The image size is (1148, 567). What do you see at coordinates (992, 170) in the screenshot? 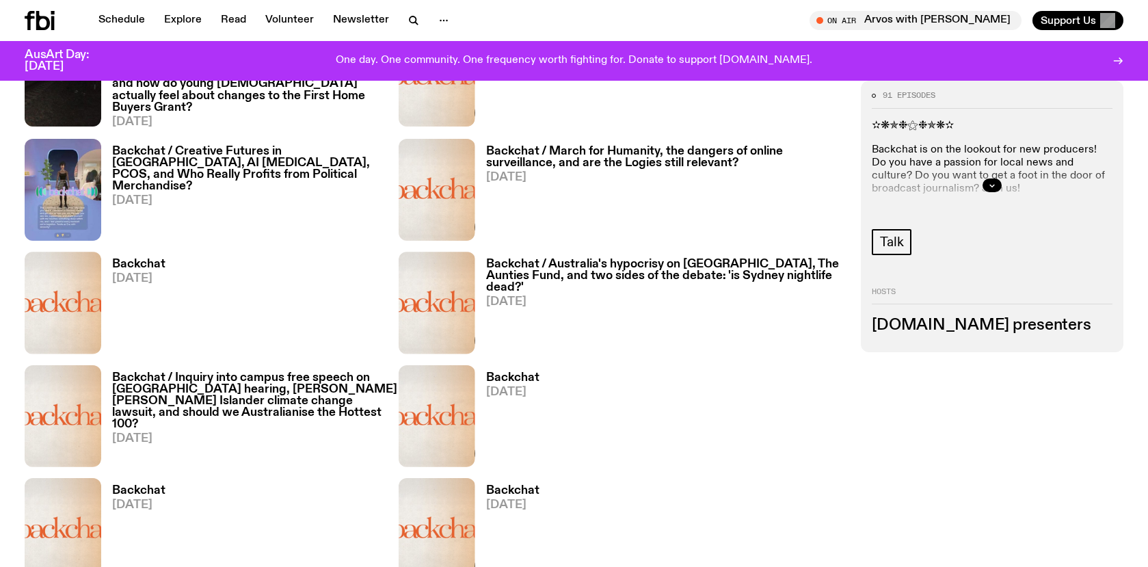
I see `p: Backchat is on the lookout for new producers! Do you have a passion for local news and culture? D...` at bounding box center [992, 170].